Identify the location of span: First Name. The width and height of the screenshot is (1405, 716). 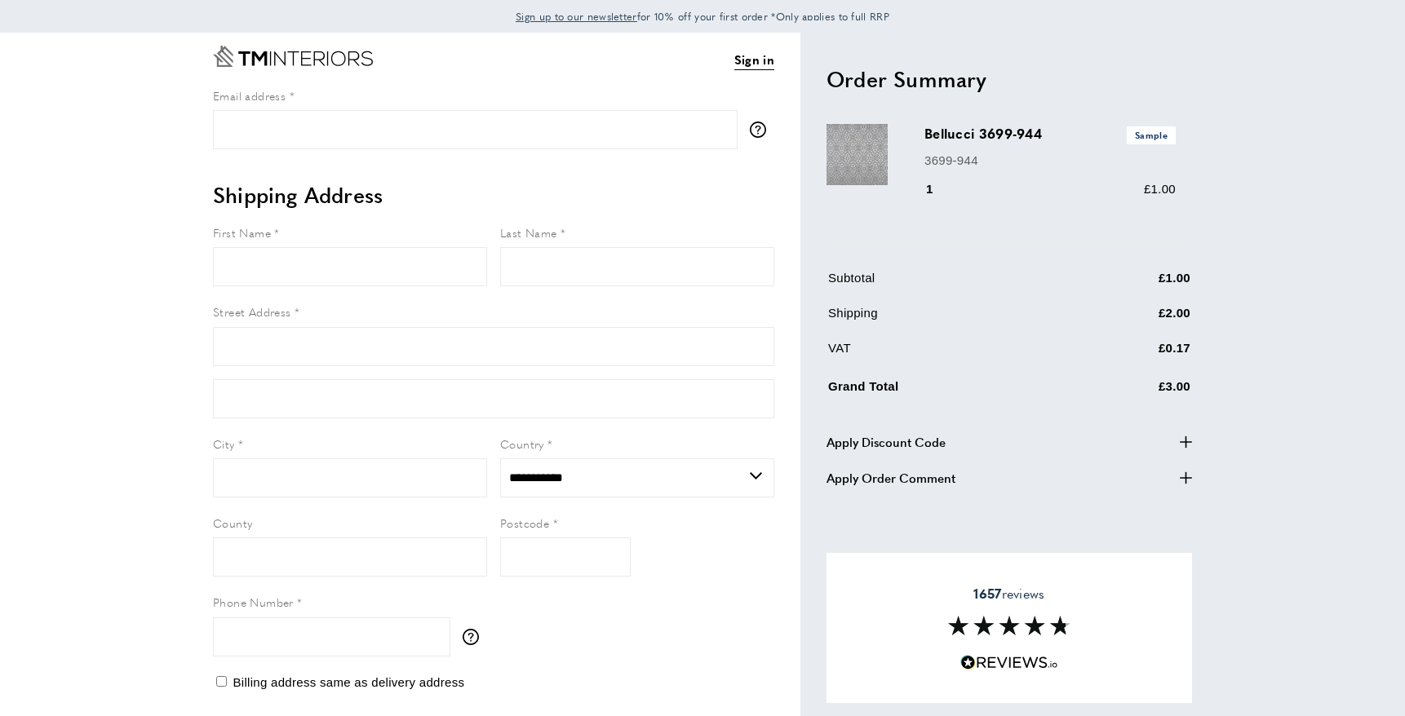
(241, 232).